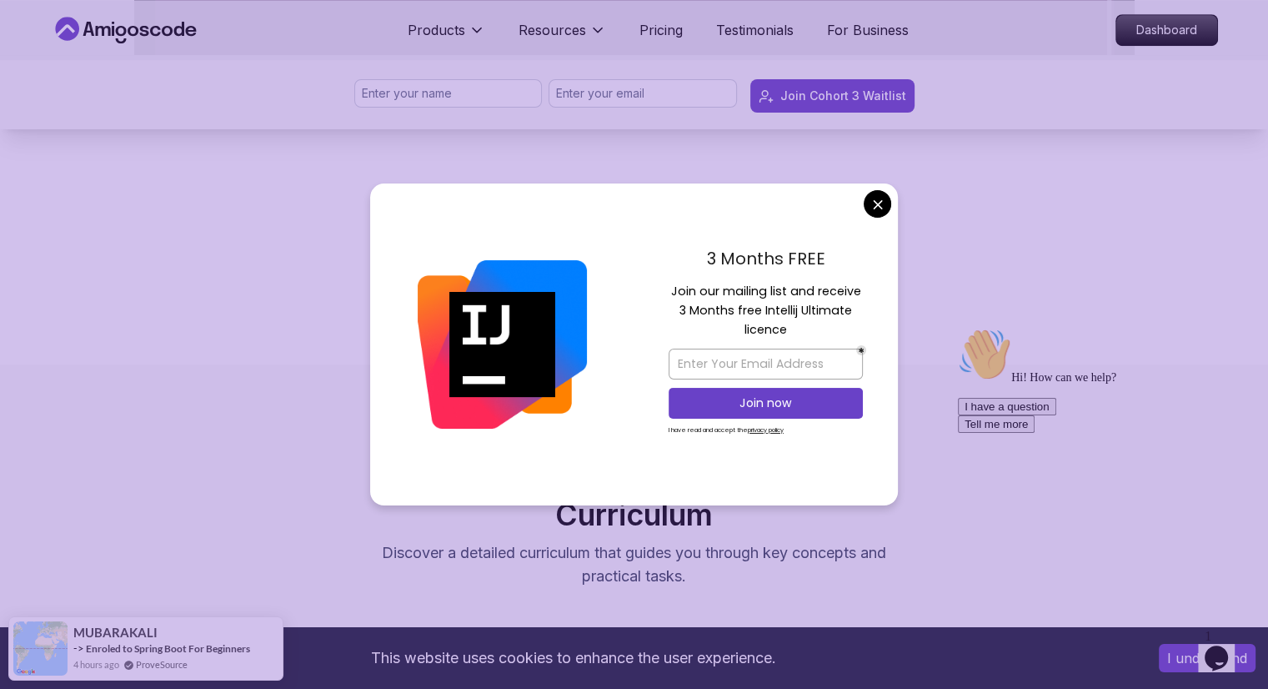 The width and height of the screenshot is (1268, 689). I want to click on a: Enroled to Spring Boot For Beginners, so click(168, 648).